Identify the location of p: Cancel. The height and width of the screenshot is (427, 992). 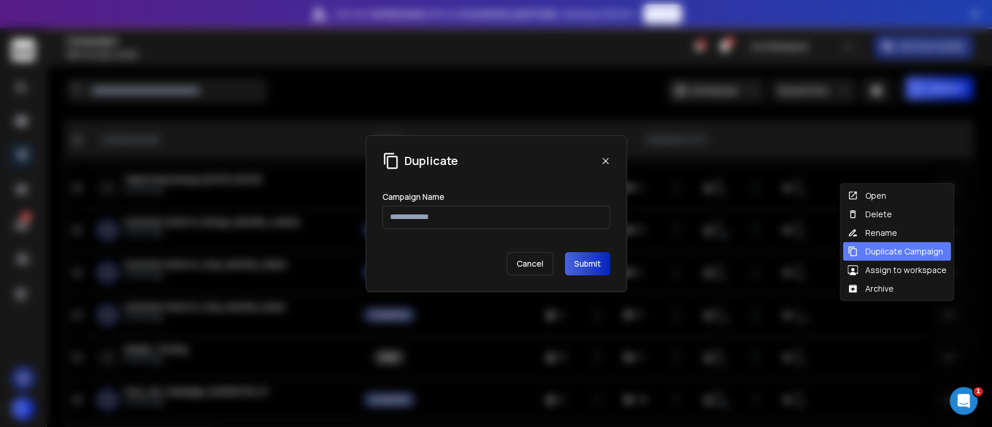
(530, 264).